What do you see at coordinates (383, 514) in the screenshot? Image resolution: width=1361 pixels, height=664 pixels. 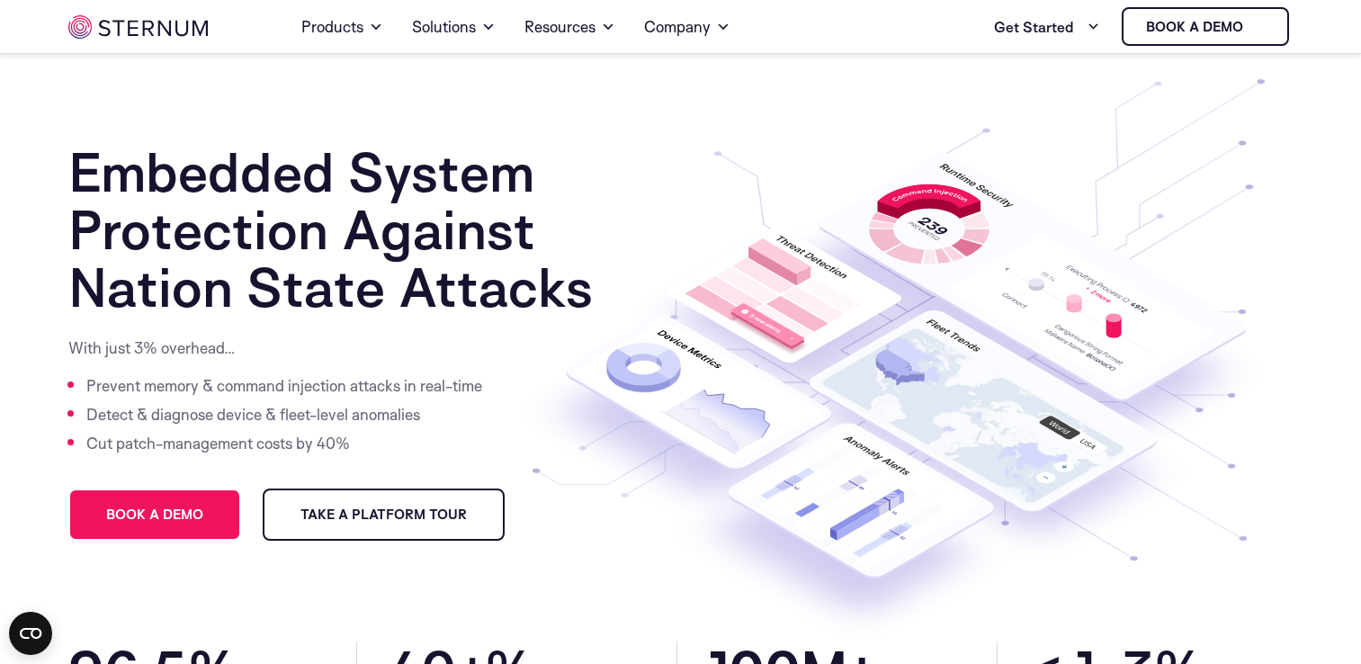 I see `a: Take a Platform Tour` at bounding box center [383, 514].